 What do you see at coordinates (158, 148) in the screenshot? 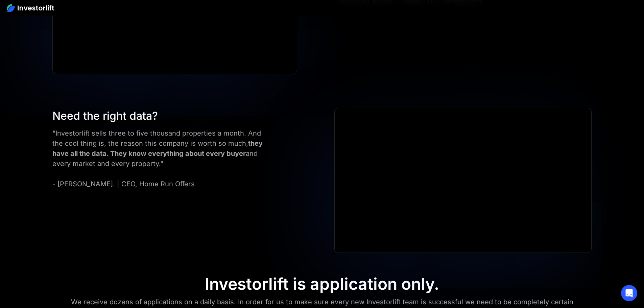
I see `strong: they have all the data. They know everything about every buyer` at bounding box center [158, 148].